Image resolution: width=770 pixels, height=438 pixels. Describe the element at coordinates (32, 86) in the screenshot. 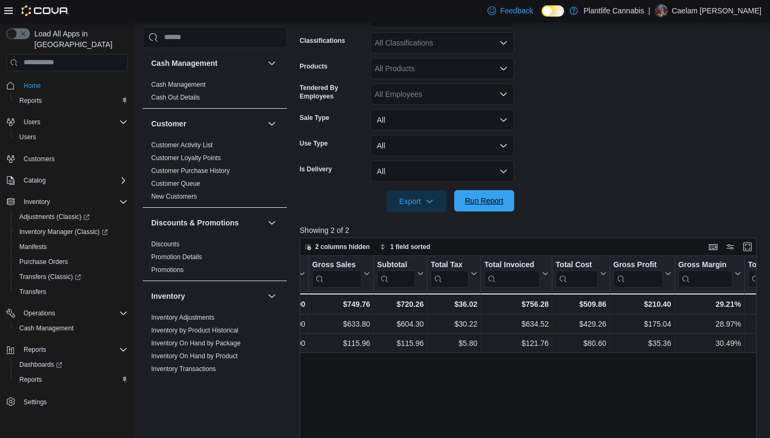

I see `a: Home` at that location.